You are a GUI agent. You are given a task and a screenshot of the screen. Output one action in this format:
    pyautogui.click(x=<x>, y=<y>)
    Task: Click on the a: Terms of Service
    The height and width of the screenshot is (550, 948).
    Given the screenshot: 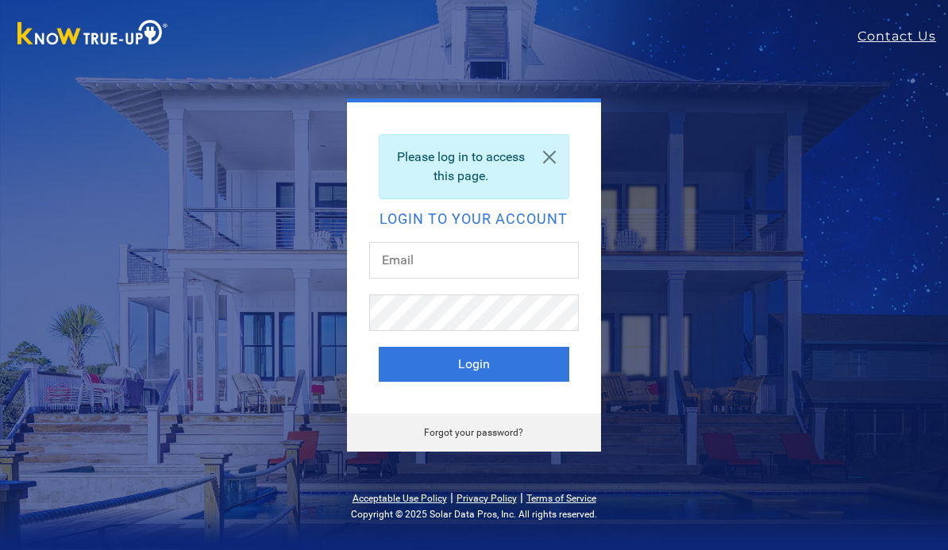 What is the action you would take?
    pyautogui.click(x=561, y=499)
    